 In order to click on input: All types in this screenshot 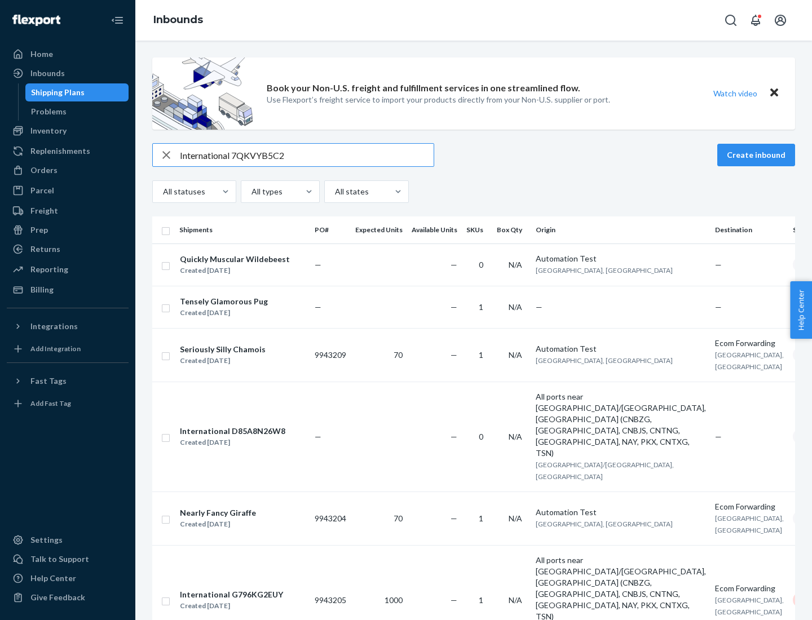, I will do `click(251, 192)`.